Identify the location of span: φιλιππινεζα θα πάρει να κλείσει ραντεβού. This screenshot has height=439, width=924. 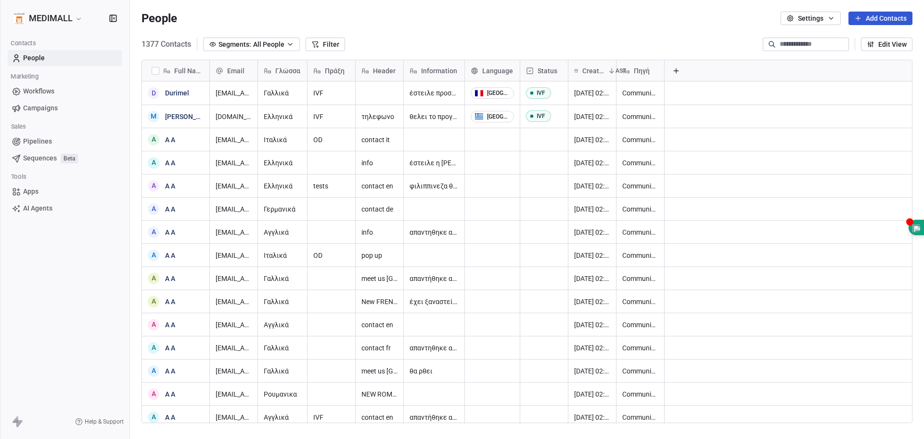
(434, 186).